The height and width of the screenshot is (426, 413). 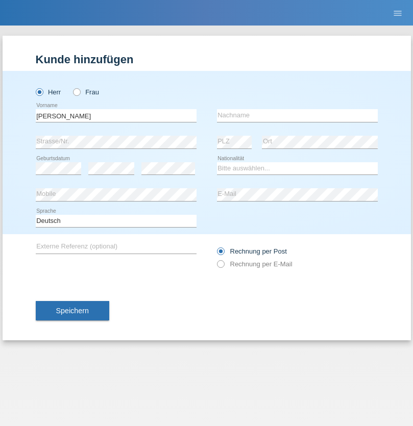 I want to click on h1: Kunde hinzufügen, so click(x=207, y=59).